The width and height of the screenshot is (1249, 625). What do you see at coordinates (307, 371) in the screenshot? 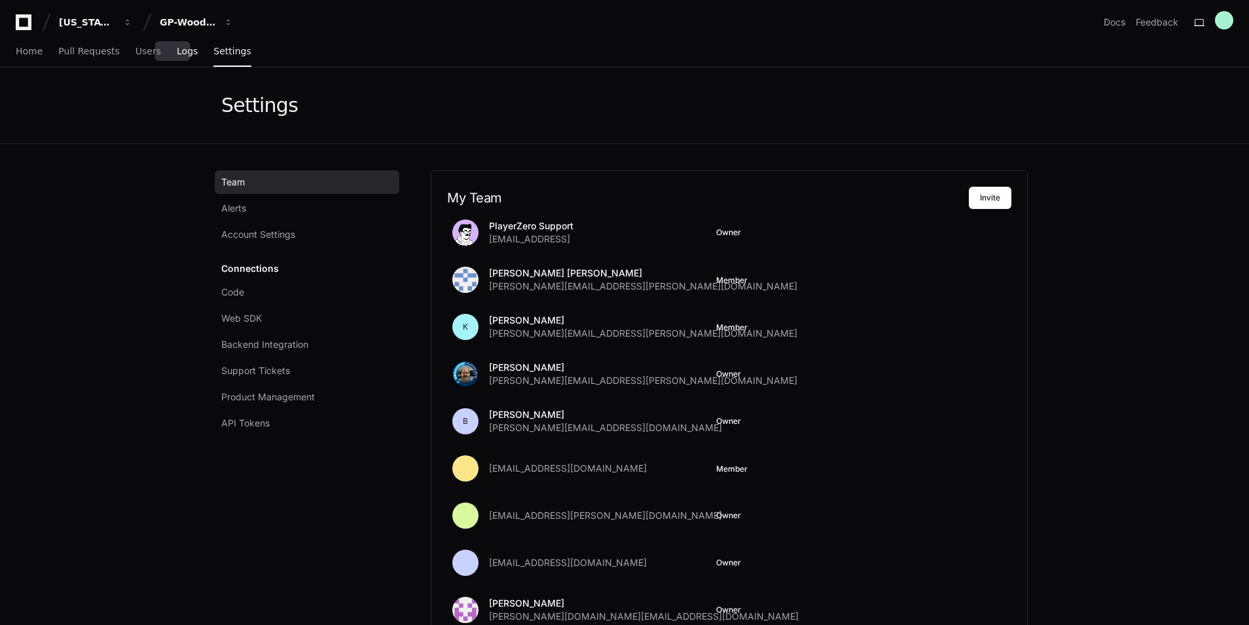
I see `a: Support Tickets` at bounding box center [307, 371].